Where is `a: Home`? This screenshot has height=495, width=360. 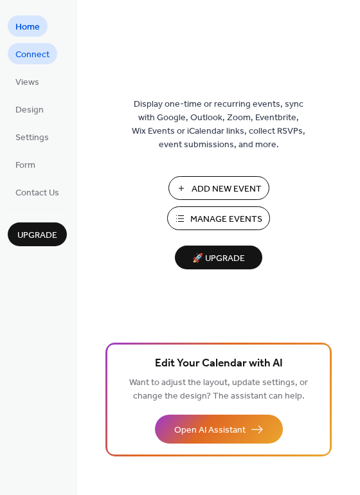
a: Home is located at coordinates (28, 26).